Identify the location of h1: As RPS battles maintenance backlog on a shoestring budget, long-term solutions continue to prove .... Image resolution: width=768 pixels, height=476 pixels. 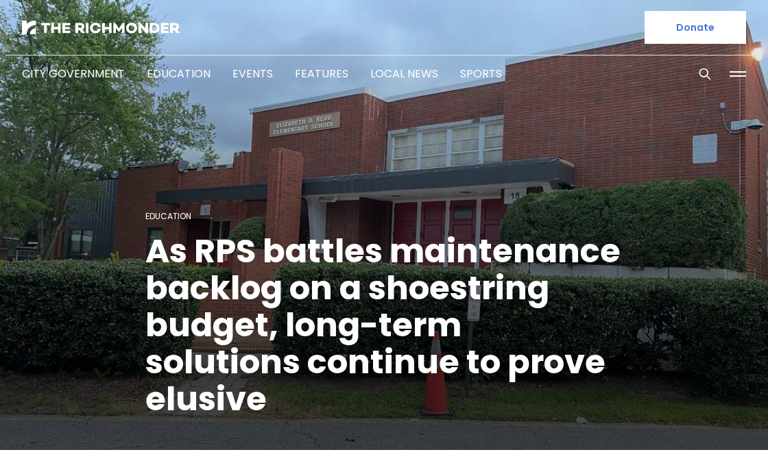
(384, 326).